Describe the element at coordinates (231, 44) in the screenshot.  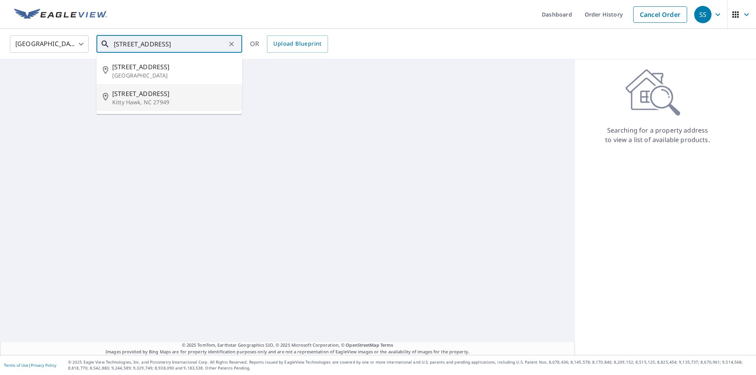
I see `button: Clear` at that location.